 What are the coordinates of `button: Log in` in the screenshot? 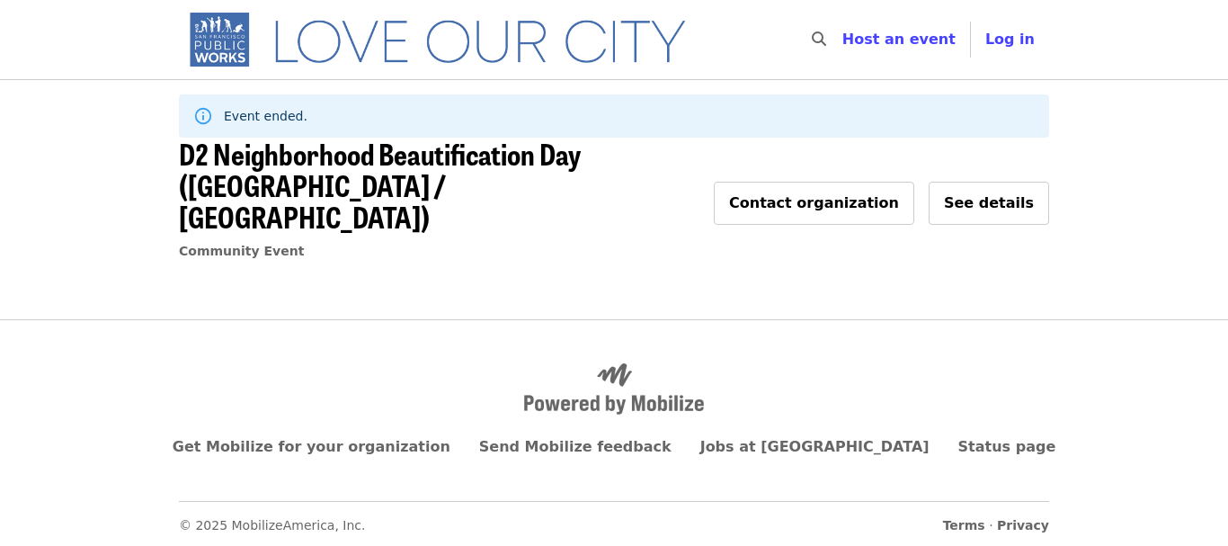 It's located at (1010, 40).